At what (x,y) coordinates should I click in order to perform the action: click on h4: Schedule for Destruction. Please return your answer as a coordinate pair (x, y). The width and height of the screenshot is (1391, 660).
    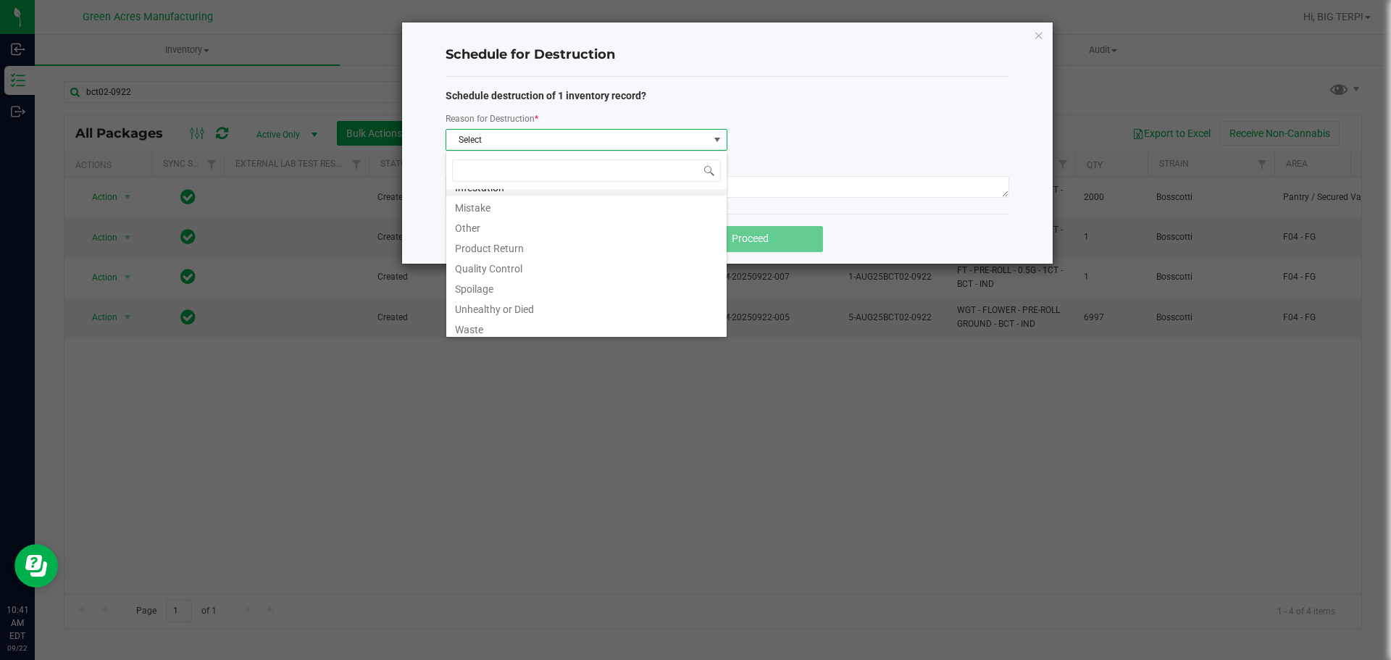
    Looking at the image, I should click on (728, 55).